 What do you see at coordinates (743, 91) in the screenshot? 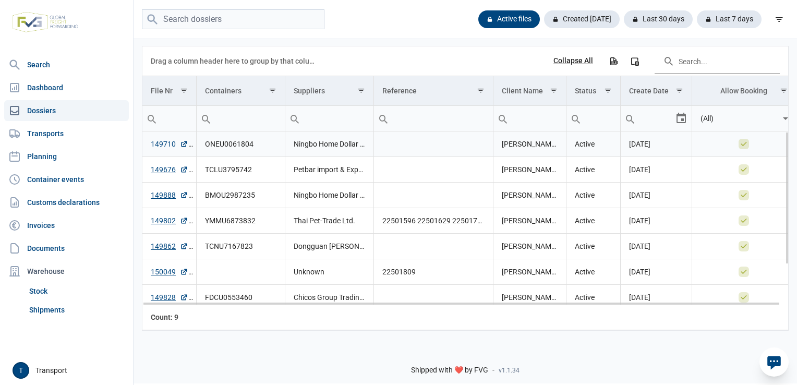
I see `div: Allow Booking` at bounding box center [743, 91].